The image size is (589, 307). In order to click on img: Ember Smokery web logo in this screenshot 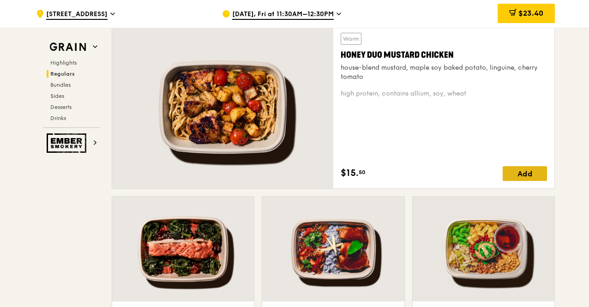, I will do `click(68, 143)`.